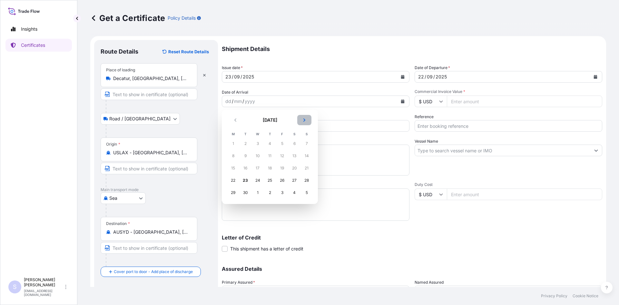  I want to click on div: Wednesday 17 September 2025, so click(258, 168).